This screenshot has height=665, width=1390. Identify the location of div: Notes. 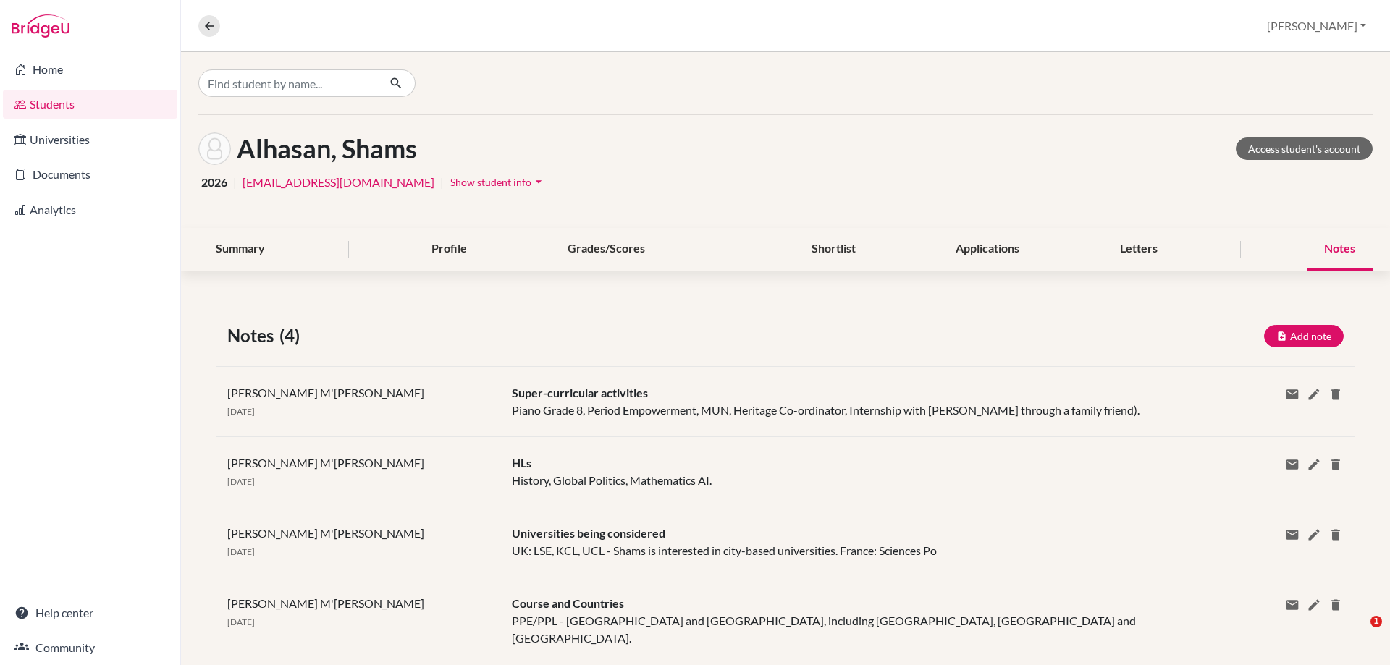
(1339, 249).